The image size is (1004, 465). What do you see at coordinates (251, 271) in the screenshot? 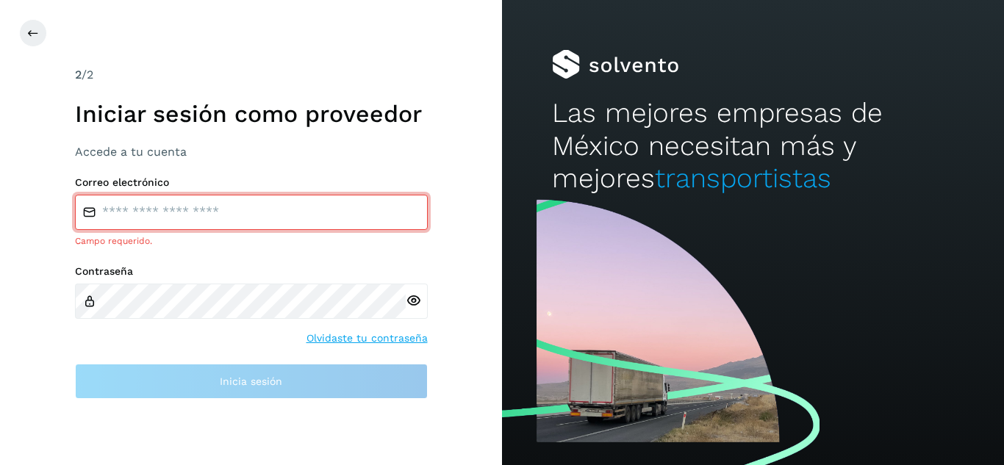
I see `label: Contraseña` at bounding box center [251, 271].